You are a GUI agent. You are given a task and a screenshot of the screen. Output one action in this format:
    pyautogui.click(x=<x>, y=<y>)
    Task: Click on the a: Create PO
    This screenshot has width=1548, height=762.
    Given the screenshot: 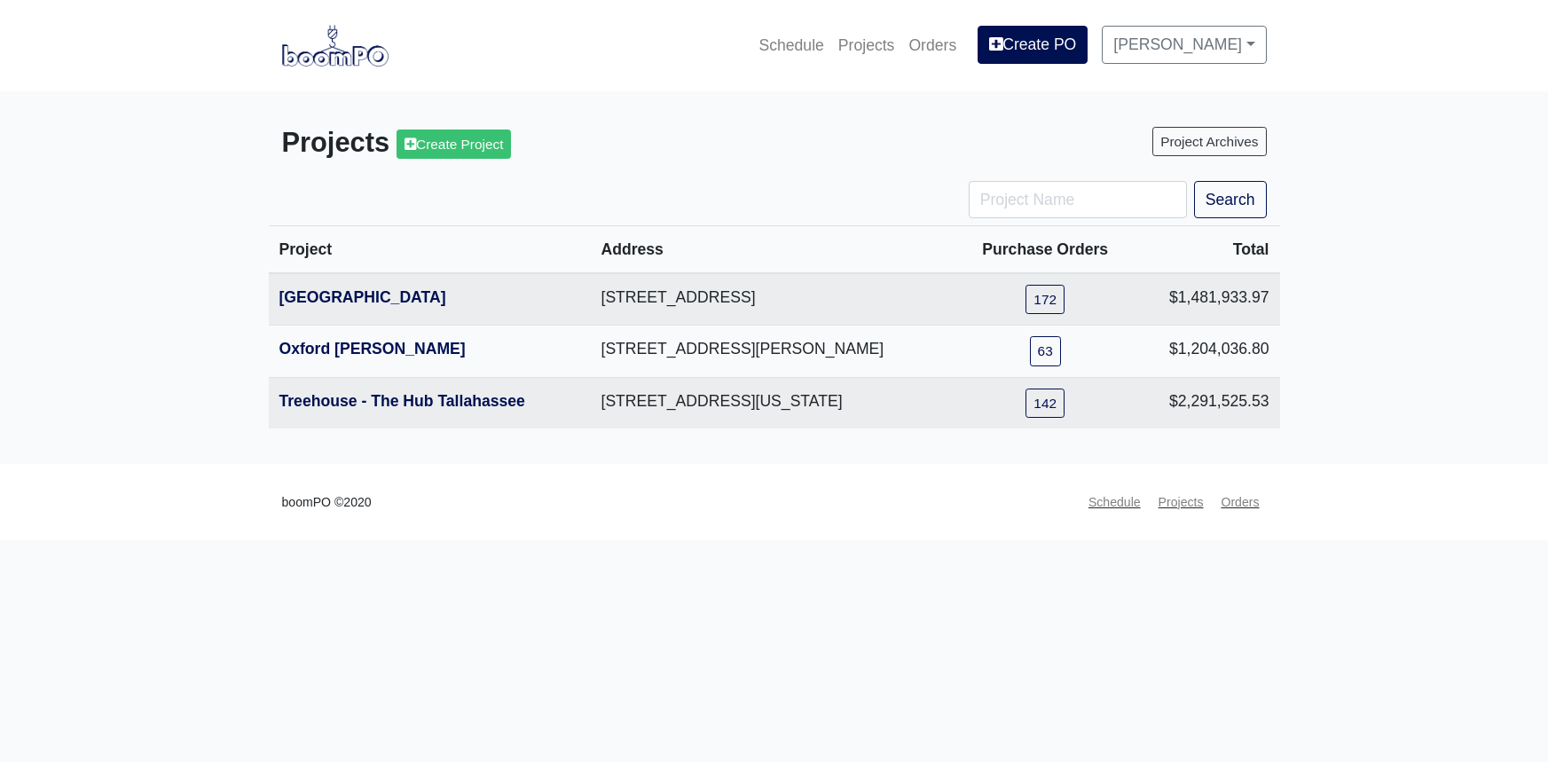 What is the action you would take?
    pyautogui.click(x=1033, y=44)
    